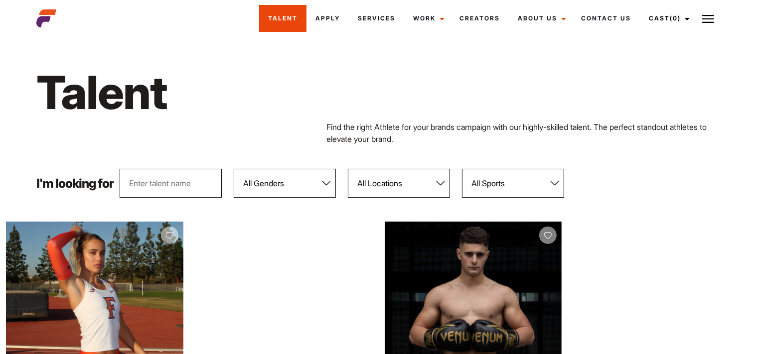 The height and width of the screenshot is (354, 757). Describe the element at coordinates (606, 18) in the screenshot. I see `a: Contact Us` at that location.